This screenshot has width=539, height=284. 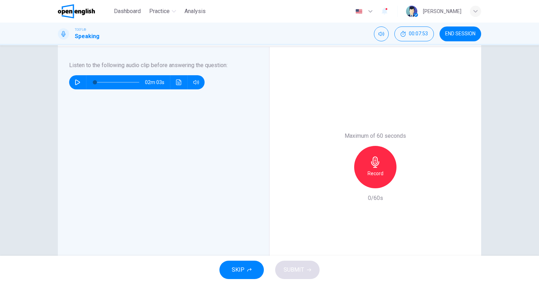 I want to click on a: Dashboard, so click(x=127, y=11).